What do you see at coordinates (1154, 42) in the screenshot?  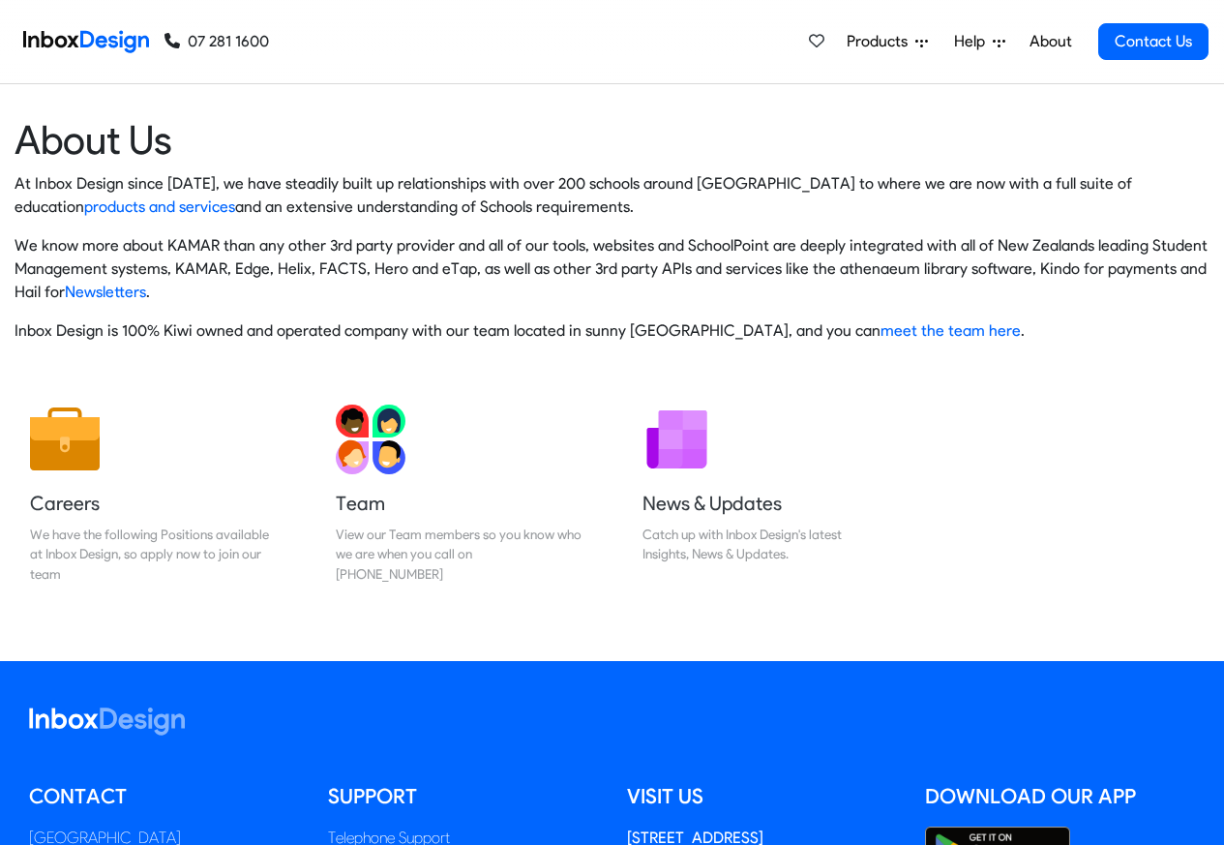 I see `a: Contact Us` at bounding box center [1154, 42].